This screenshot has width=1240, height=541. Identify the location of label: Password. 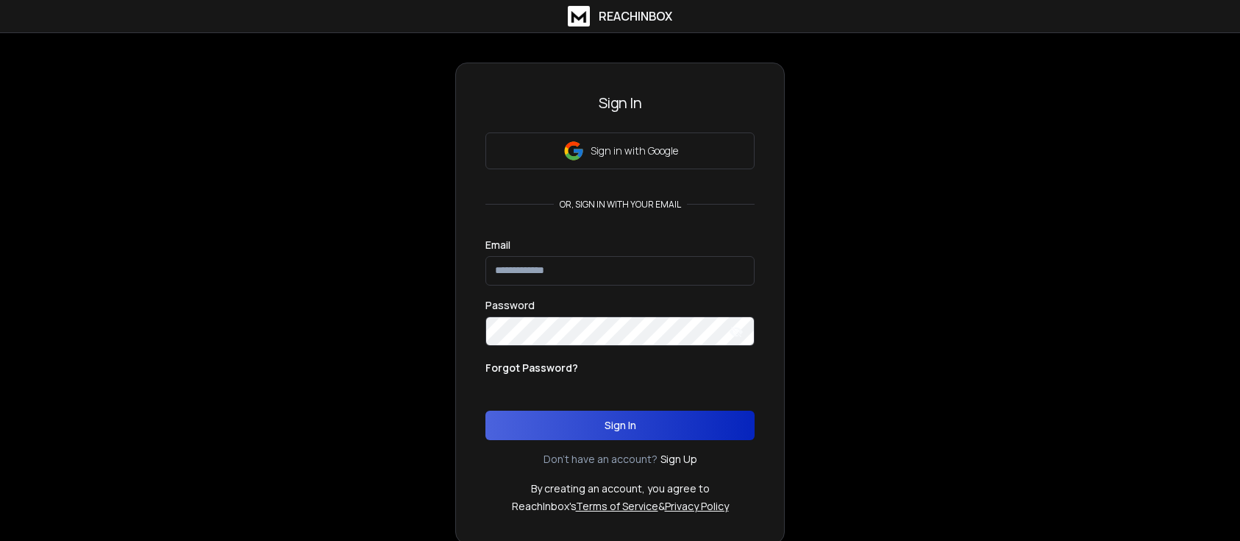
(510, 305).